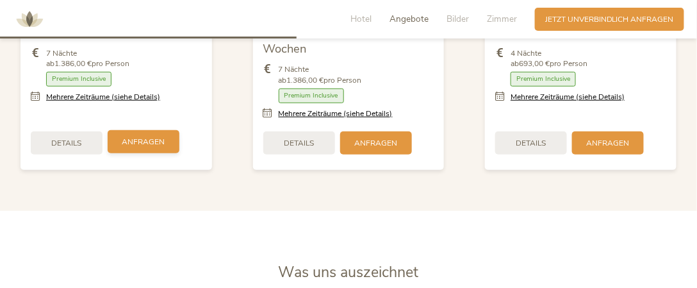 This screenshot has height=288, width=697. I want to click on span: Was uns auszeichnet, so click(349, 272).